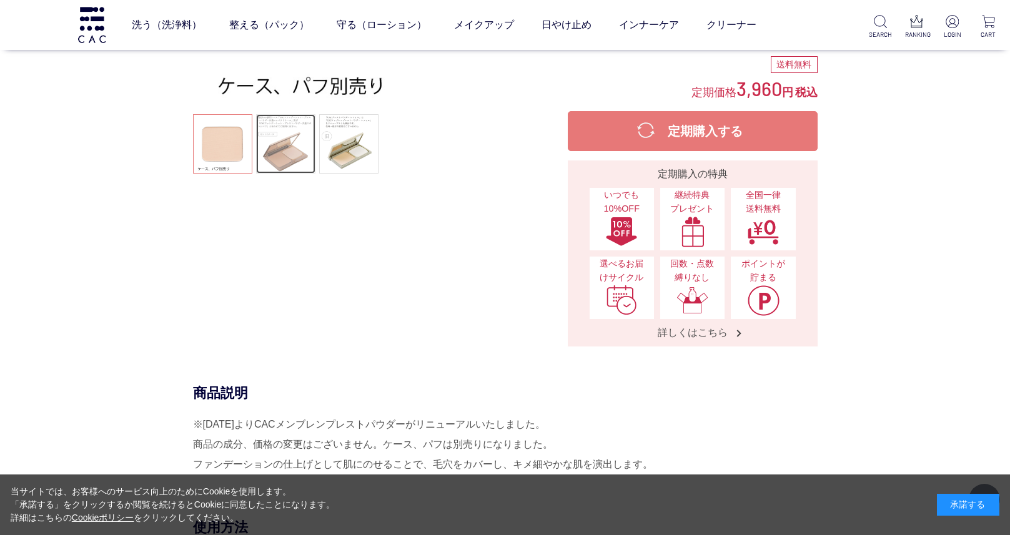  Describe the element at coordinates (693, 332) in the screenshot. I see `span: 詳しくはこちら` at that location.